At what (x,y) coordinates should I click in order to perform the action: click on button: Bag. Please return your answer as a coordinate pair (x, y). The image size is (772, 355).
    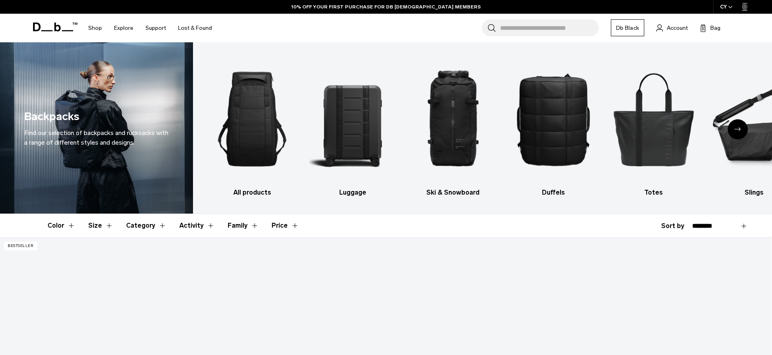
    Looking at the image, I should click on (710, 28).